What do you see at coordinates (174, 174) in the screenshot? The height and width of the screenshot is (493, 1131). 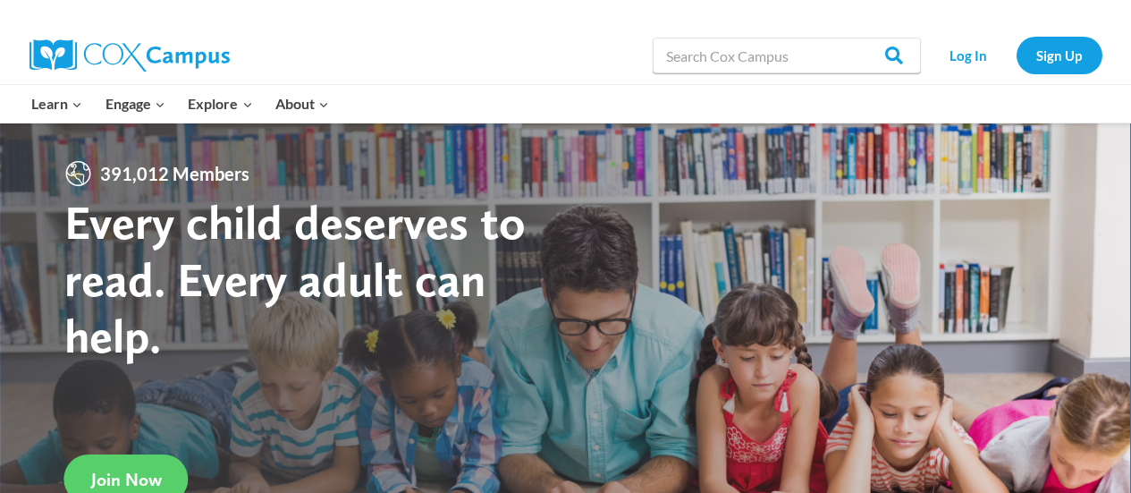 I see `span: 391,012 Members` at bounding box center [174, 174].